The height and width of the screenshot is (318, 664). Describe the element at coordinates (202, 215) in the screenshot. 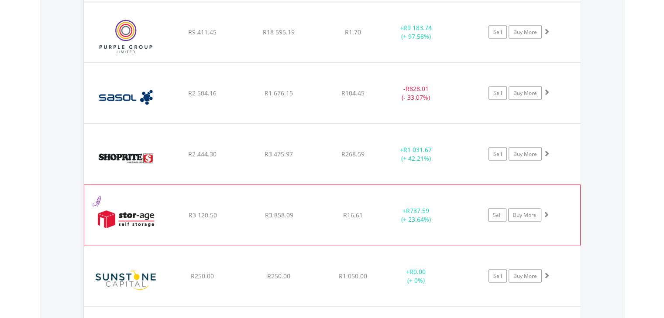

I see `span: R3 120.50` at that location.